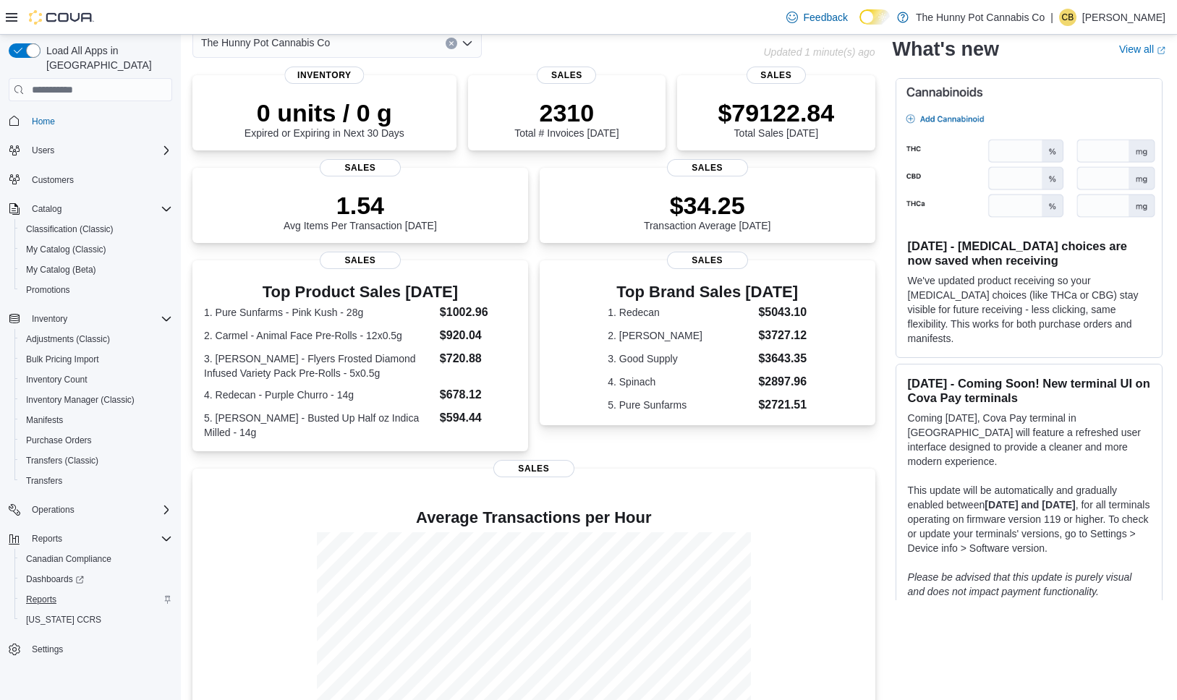 The image size is (1177, 700). What do you see at coordinates (96, 359) in the screenshot?
I see `button: Bulk Pricing Import` at bounding box center [96, 359].